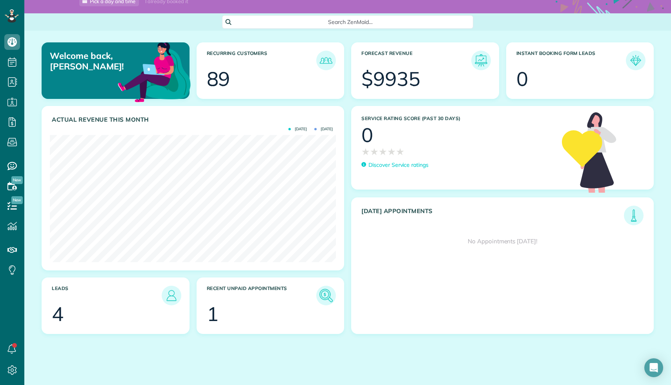 The image size is (671, 385). What do you see at coordinates (154, 71) in the screenshot?
I see `img: dashboard_welcome-42a62b7d889689a78055ac9021e634bf52bae3f8056760290aed330b23ab8690.png` at bounding box center [154, 71].